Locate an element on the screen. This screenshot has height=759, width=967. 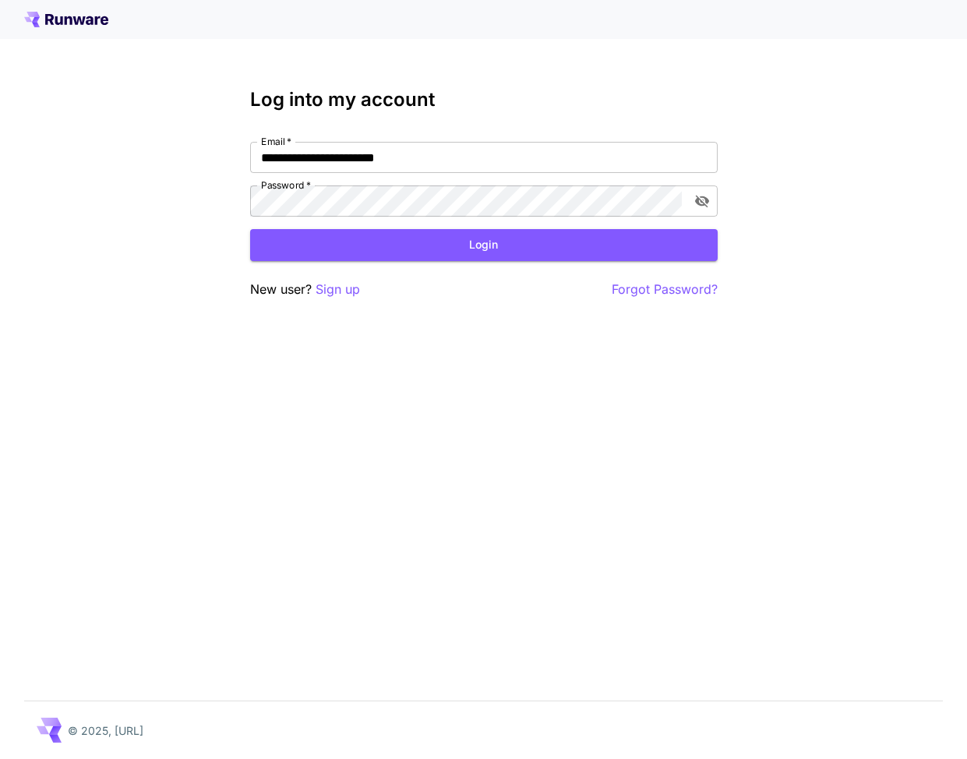
button: Login is located at coordinates (484, 245).